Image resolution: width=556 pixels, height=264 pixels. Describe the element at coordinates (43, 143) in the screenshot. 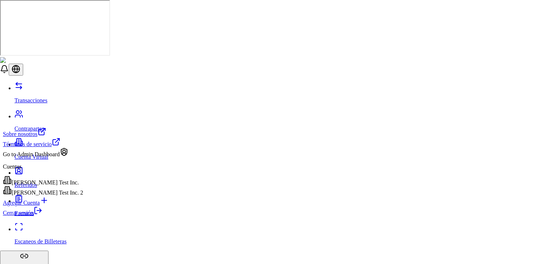

I see `div: Términos de servicio` at that location.